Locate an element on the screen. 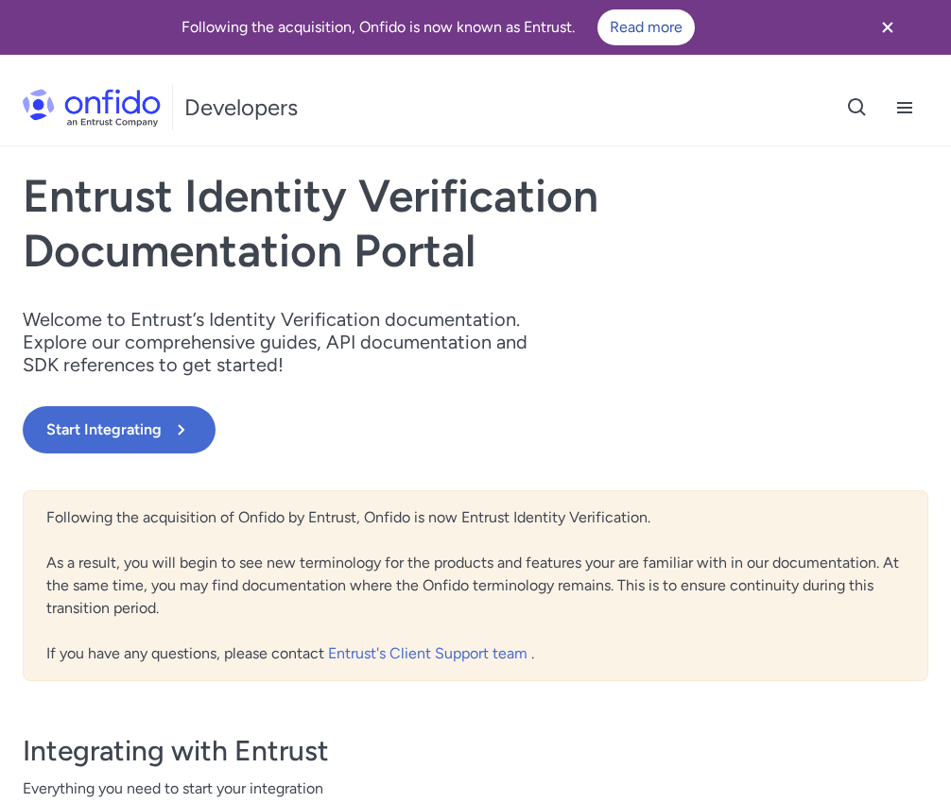 This screenshot has width=951, height=802. div: Following the acquisition of Onfido by Entrust, Onfido is now Entrust Identity Verification. As a... is located at coordinates (475, 586).